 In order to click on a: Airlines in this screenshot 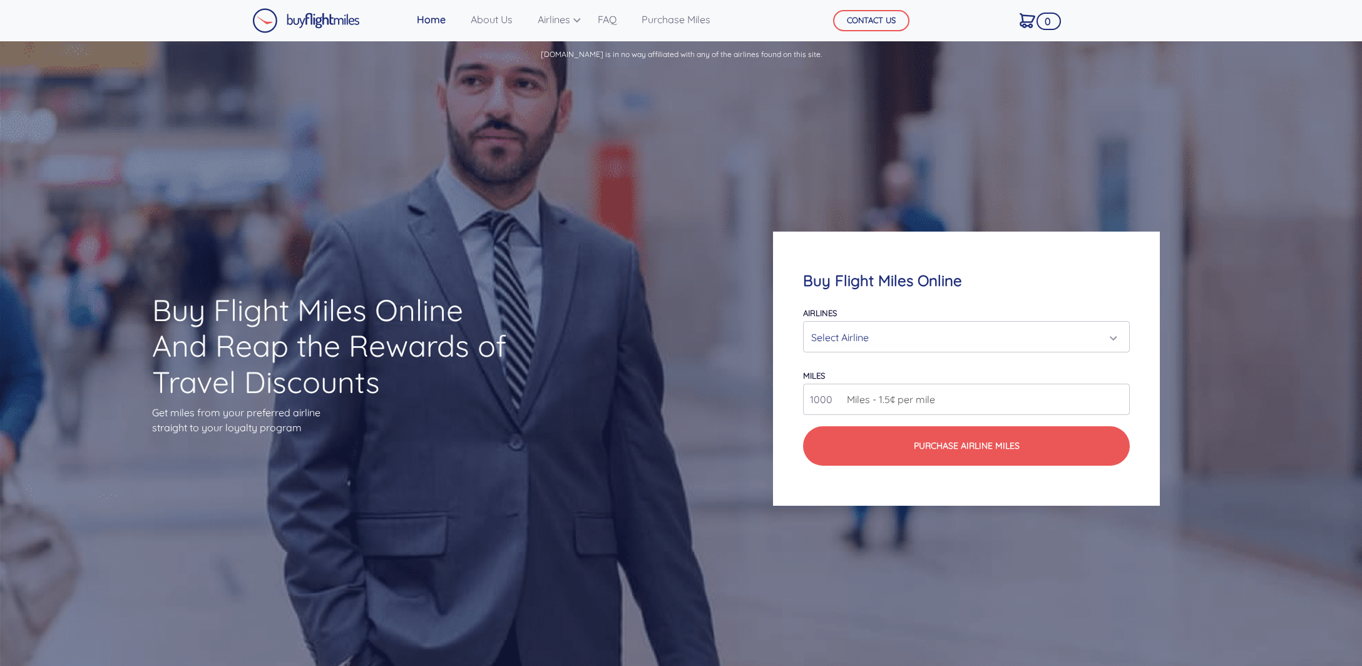, I will do `click(555, 19)`.